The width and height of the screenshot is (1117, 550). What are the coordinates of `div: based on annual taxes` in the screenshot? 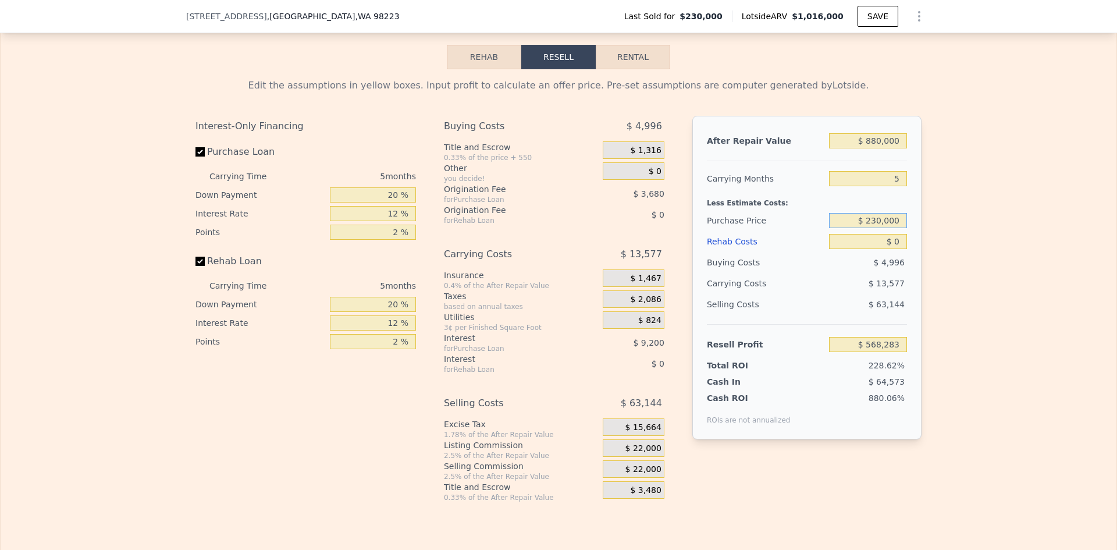 It's located at (521, 306).